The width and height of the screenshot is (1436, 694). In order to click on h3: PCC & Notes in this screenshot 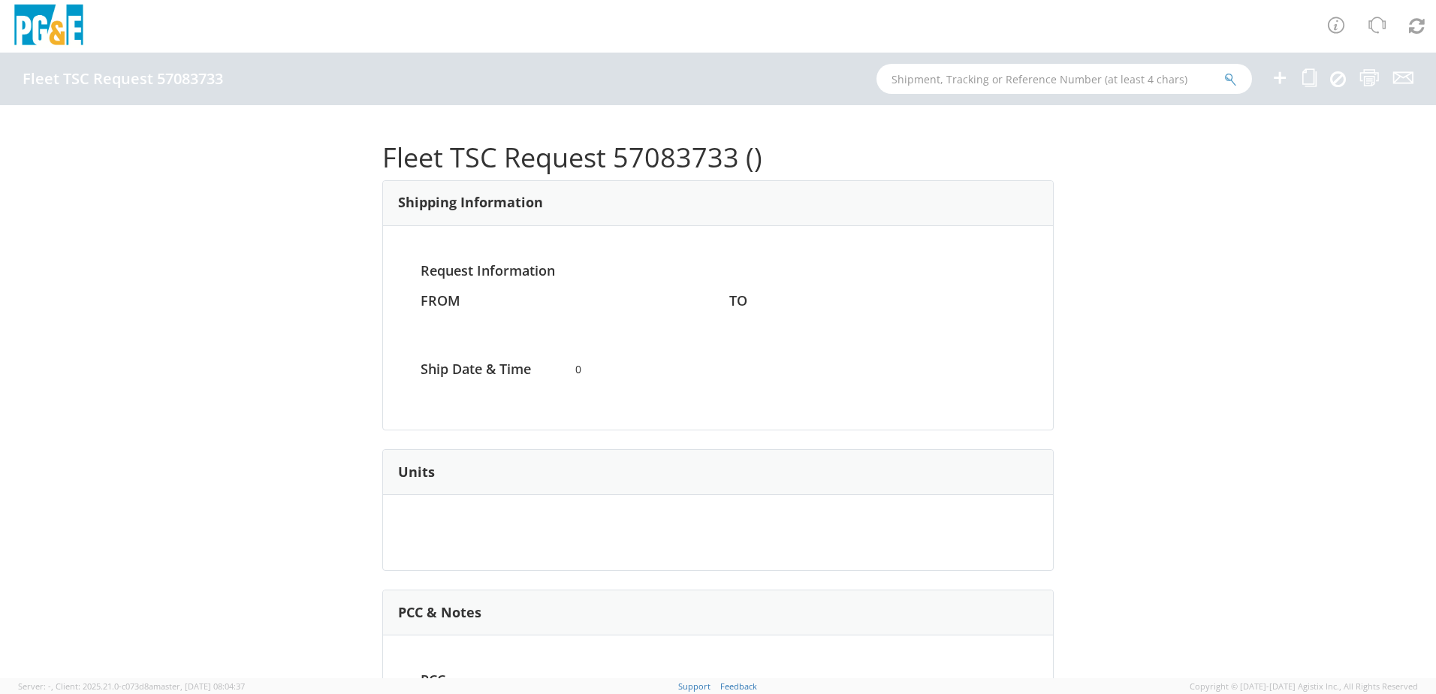, I will do `click(439, 613)`.